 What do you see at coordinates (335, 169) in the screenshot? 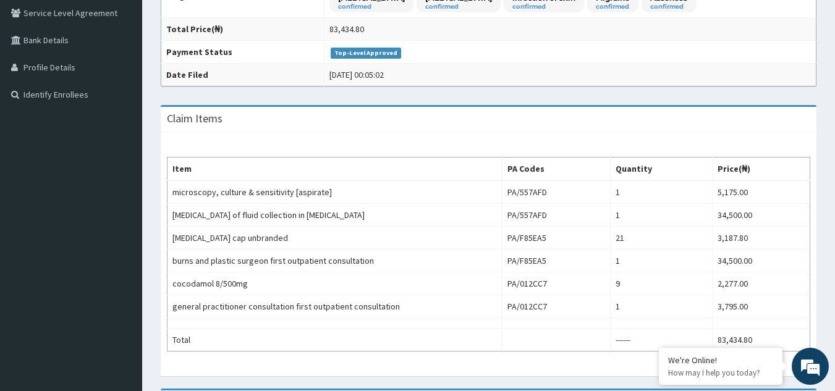
I see `th: Item` at bounding box center [335, 169].